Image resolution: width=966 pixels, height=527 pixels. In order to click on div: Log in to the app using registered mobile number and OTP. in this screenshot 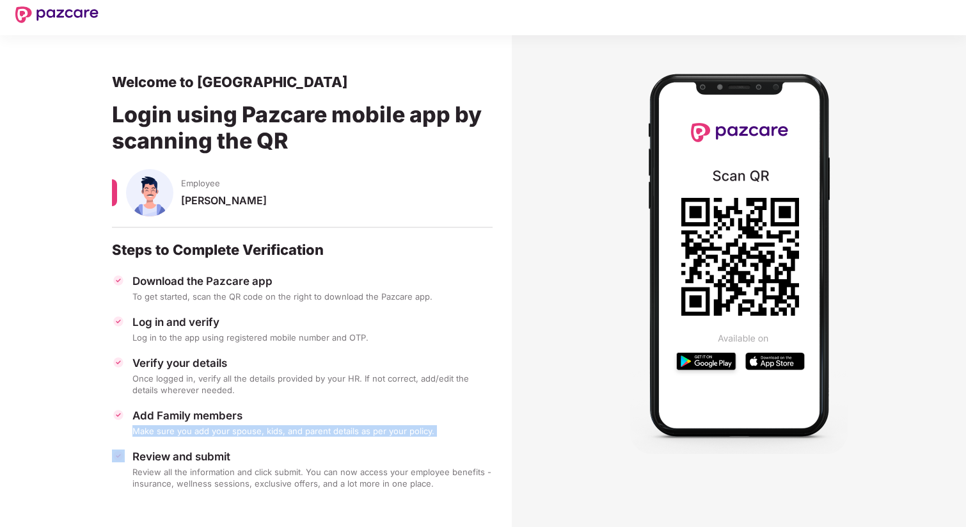, I will do `click(312, 337)`.